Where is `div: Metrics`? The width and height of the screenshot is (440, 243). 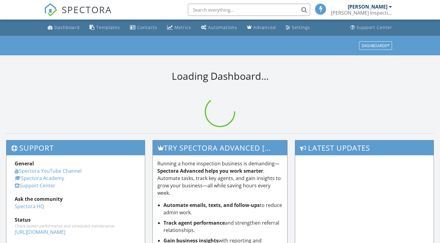
div: Metrics is located at coordinates (183, 27).